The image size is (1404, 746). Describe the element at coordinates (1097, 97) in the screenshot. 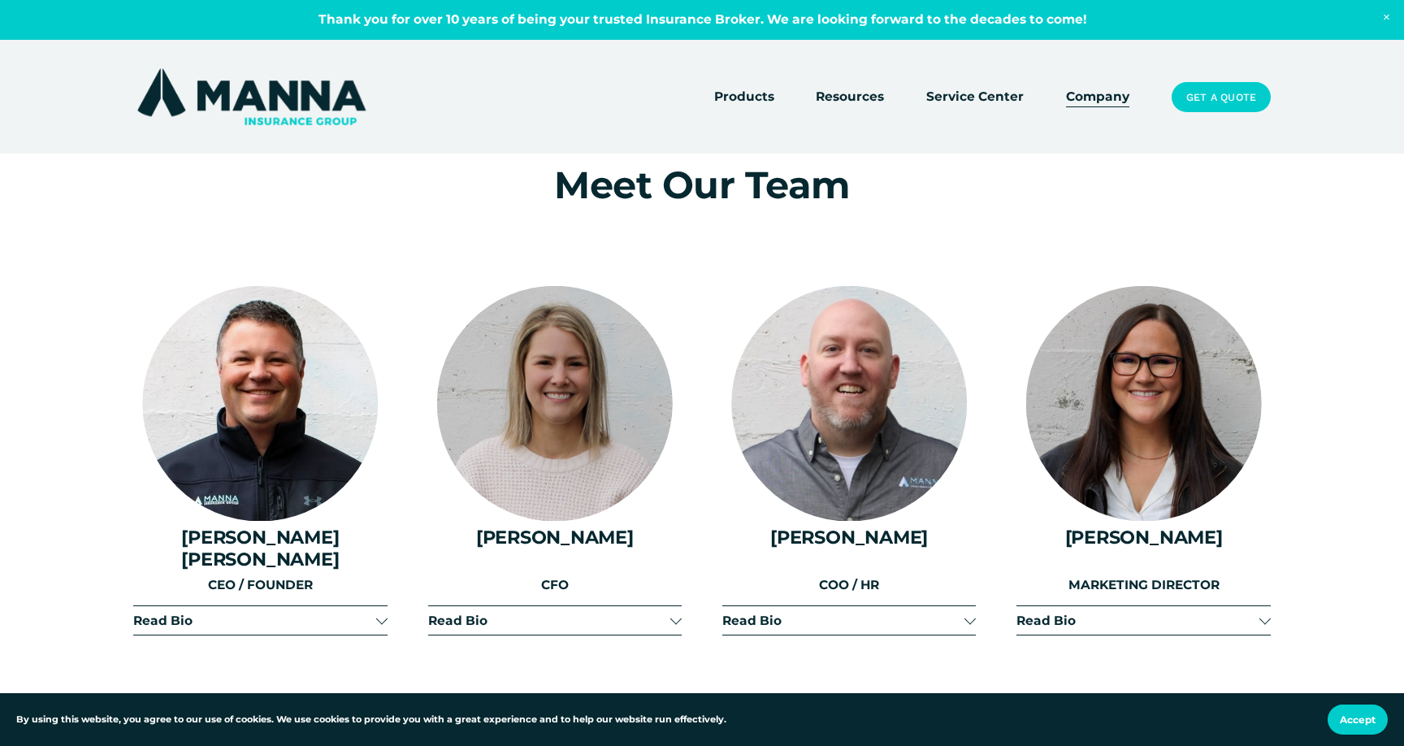

I see `a: Company` at that location.